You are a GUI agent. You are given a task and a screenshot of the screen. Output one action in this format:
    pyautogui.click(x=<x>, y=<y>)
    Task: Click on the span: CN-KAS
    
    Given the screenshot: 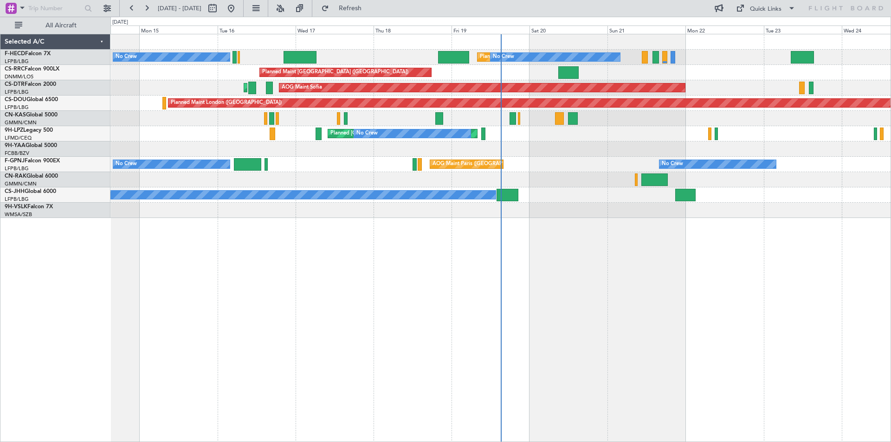 What is the action you would take?
    pyautogui.click(x=15, y=115)
    